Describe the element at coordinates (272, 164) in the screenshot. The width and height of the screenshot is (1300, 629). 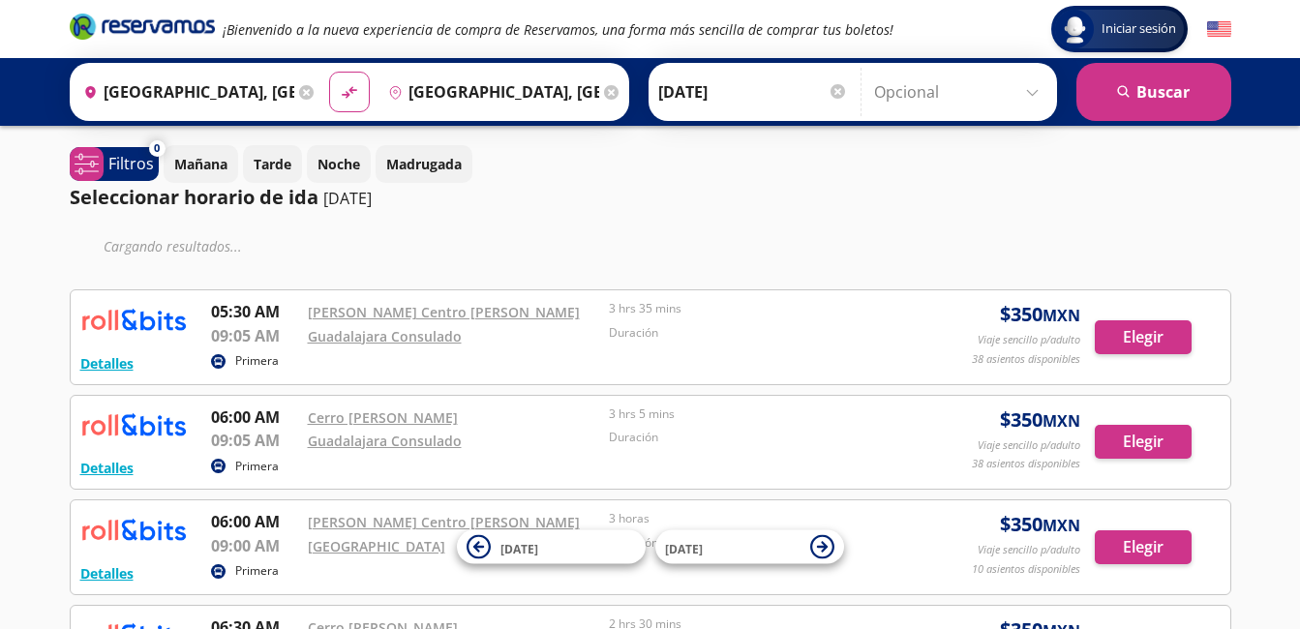
I see `p: Tarde` at that location.